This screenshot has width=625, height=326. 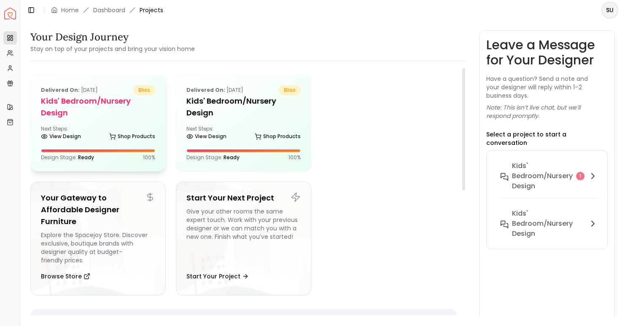 I want to click on button: Kids' Bedroom/Nursery Design, so click(x=549, y=224).